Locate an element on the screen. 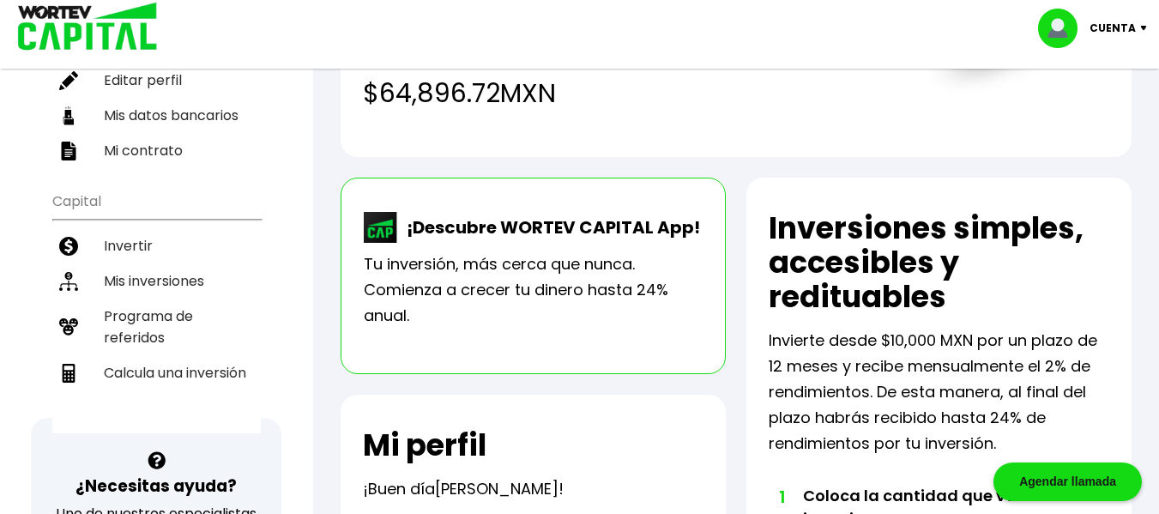  li: Mis datos bancarios is located at coordinates (156, 115).